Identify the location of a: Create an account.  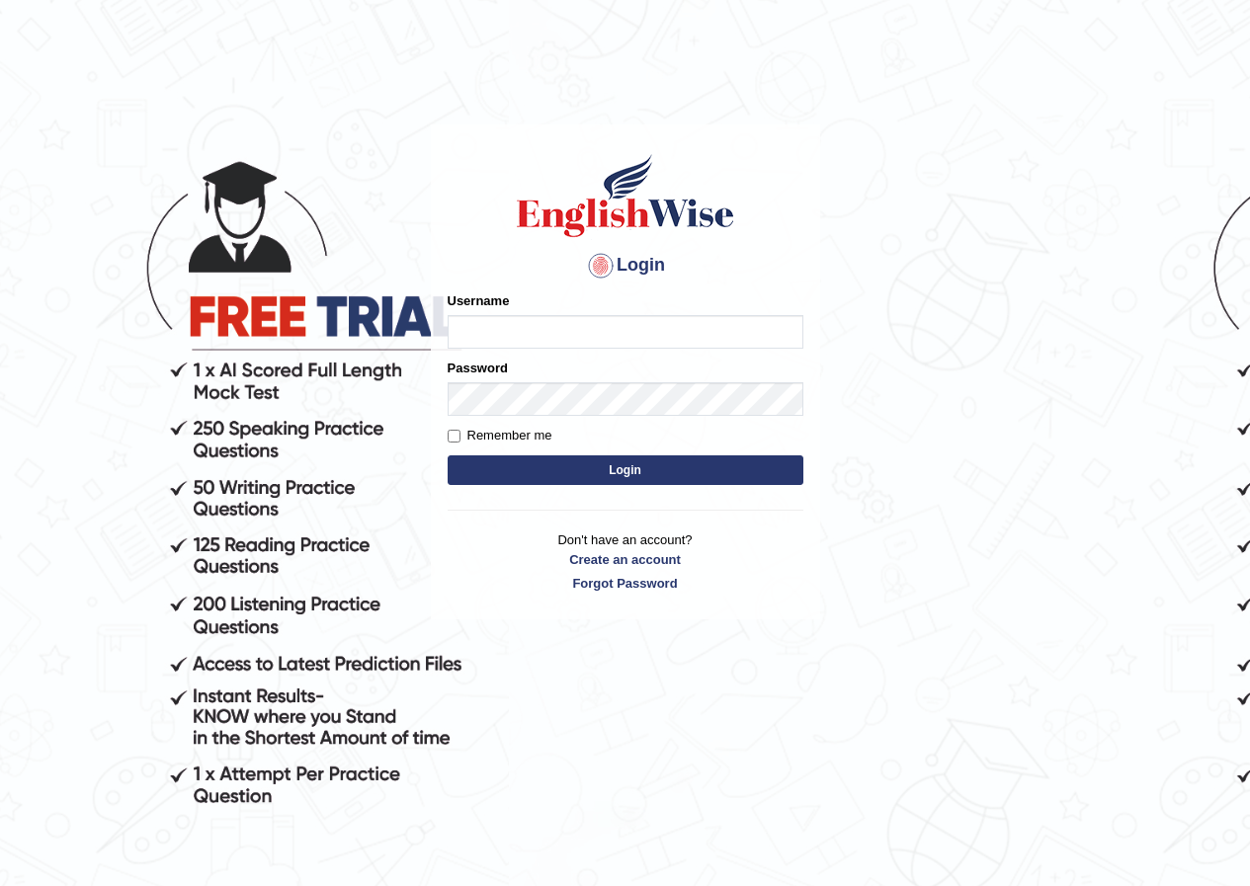
(626, 559).